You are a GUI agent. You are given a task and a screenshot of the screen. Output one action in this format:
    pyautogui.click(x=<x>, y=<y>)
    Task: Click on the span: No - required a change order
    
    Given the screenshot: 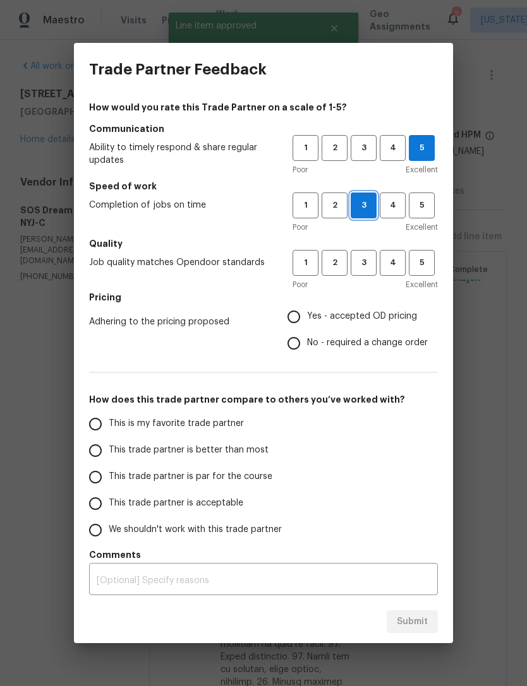 What is the action you would take?
    pyautogui.click(x=367, y=343)
    